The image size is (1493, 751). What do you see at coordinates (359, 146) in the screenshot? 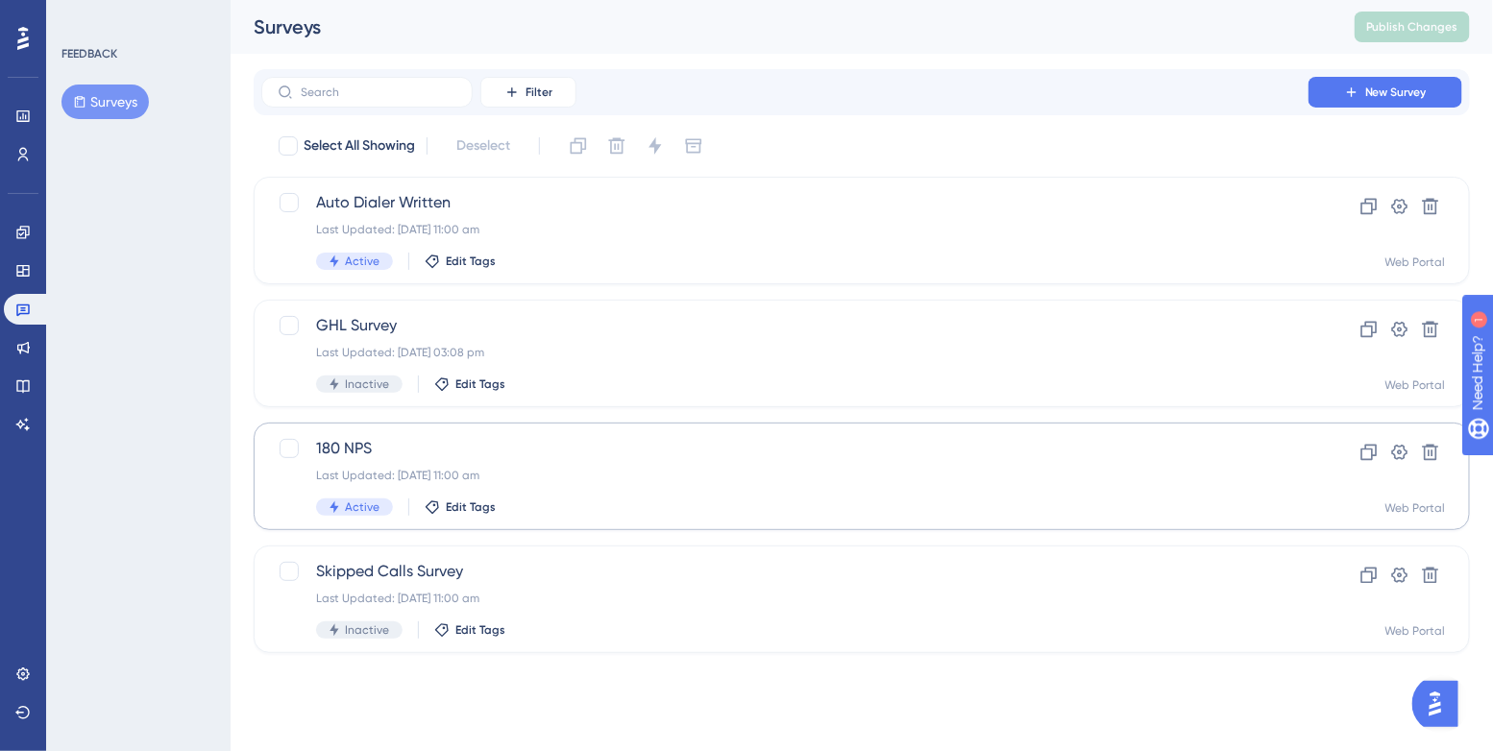
I see `span: Select All Showing` at bounding box center [359, 146].